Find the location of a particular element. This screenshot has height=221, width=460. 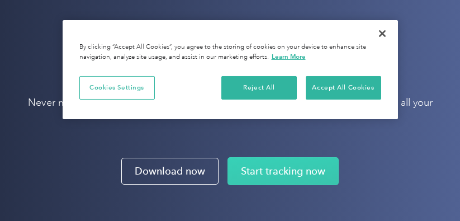

button: Reject All is located at coordinates (259, 88).